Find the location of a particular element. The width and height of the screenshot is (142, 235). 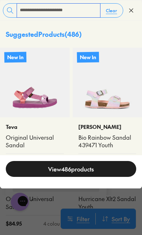

p: Teva is located at coordinates (35, 127).